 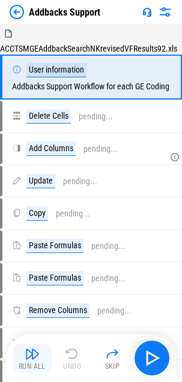 What do you see at coordinates (112, 358) in the screenshot?
I see `button: Skip` at bounding box center [112, 358].